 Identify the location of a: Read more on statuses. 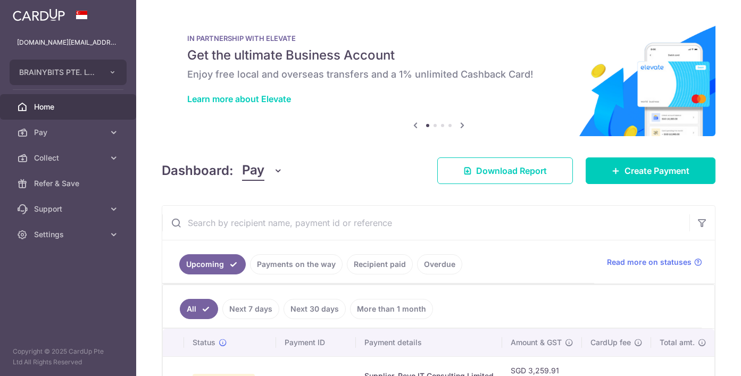
(654, 262).